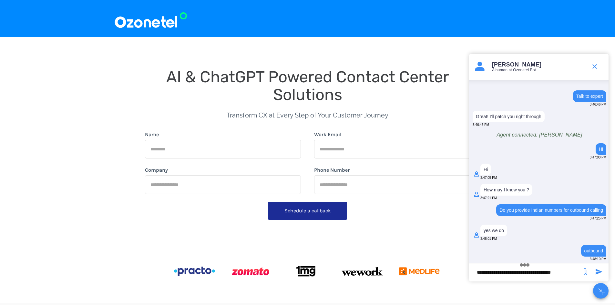  Describe the element at coordinates (494, 231) in the screenshot. I see `div: yes we do` at that location.